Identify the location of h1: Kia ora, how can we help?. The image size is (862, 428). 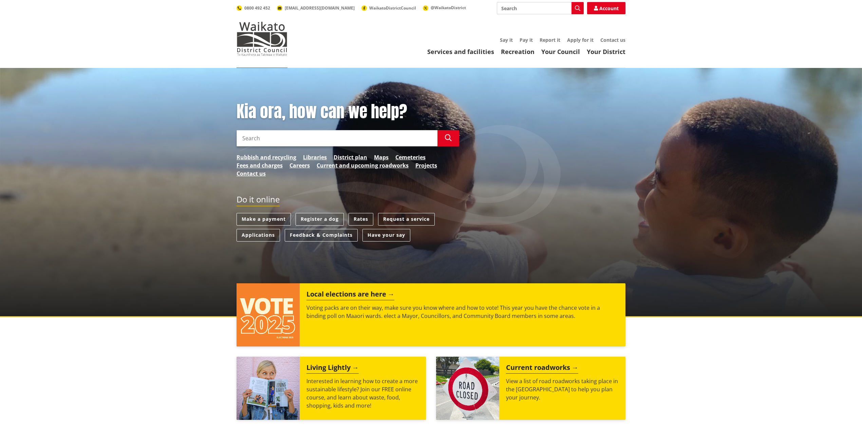
(348, 112).